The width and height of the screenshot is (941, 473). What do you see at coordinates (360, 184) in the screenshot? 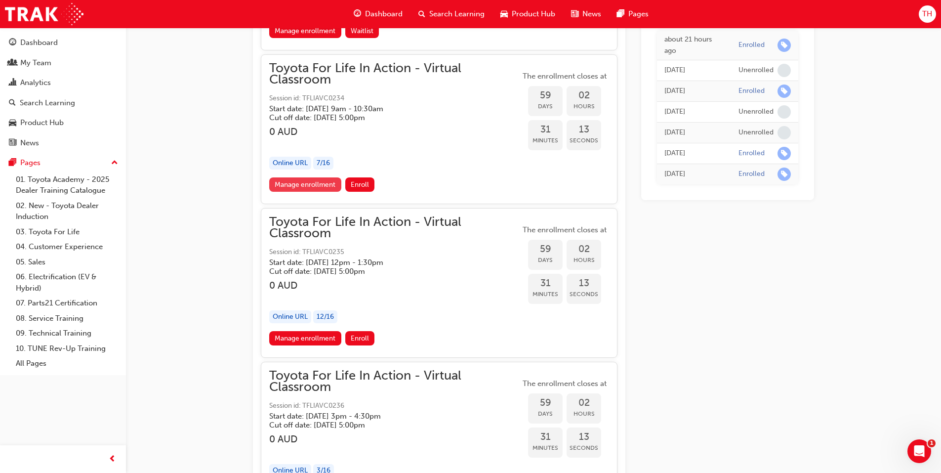
I see `span: Enroll` at bounding box center [360, 184].